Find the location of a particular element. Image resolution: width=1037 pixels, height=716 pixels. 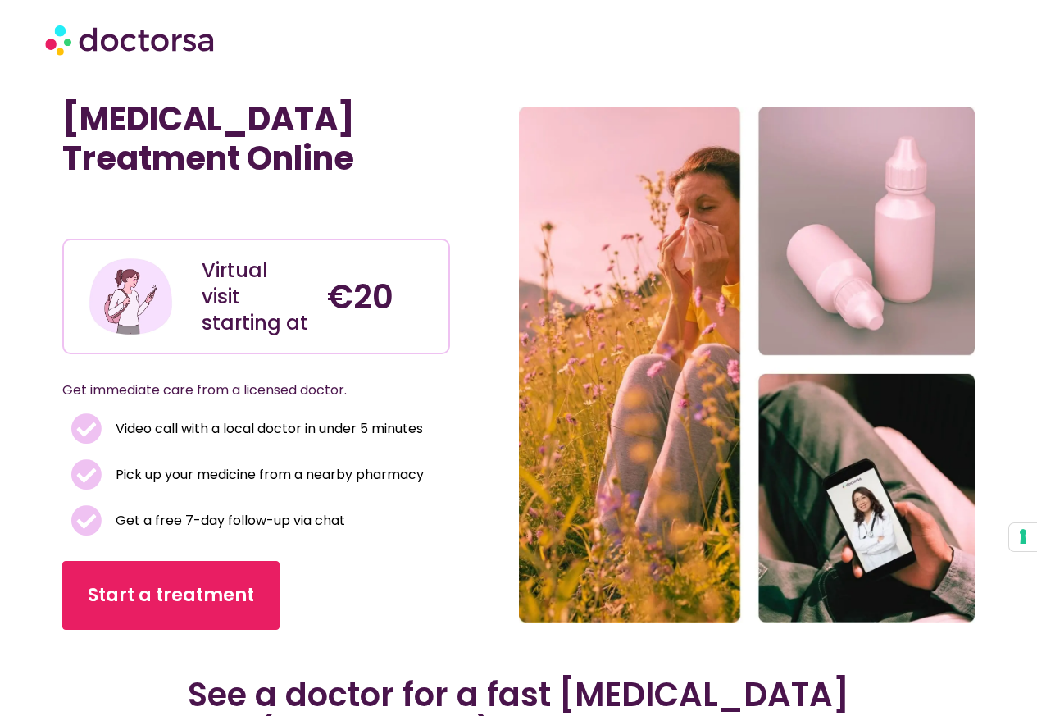

img: Illustration depicting a young woman in a casual outfit, engaged with her smartphone. She has a p... is located at coordinates (130, 296).